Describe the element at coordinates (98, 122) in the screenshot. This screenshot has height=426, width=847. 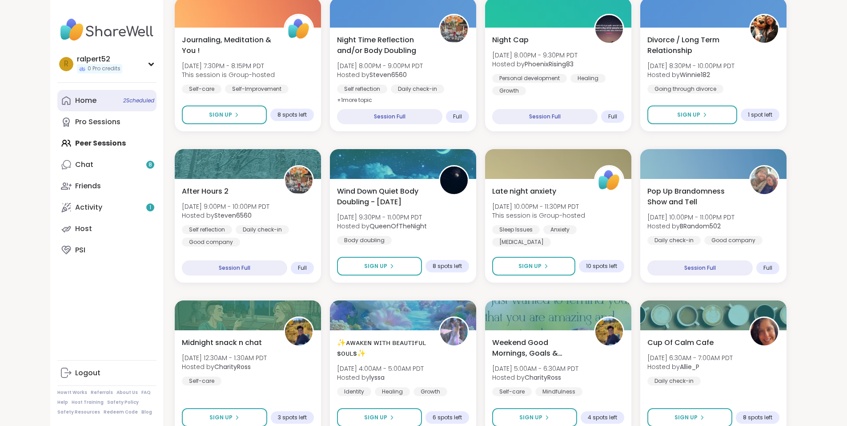
I see `div: Pro Sessions` at that location.